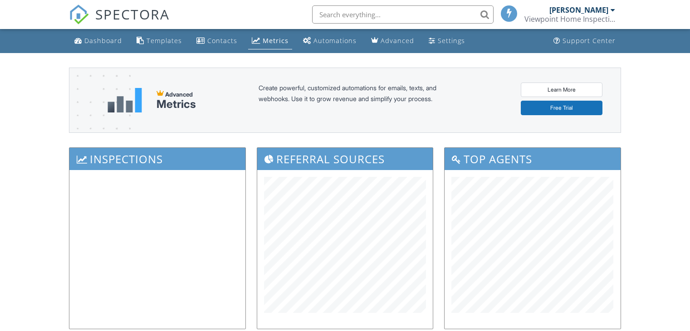 This screenshot has width=690, height=331. I want to click on div: Advanced, so click(397, 40).